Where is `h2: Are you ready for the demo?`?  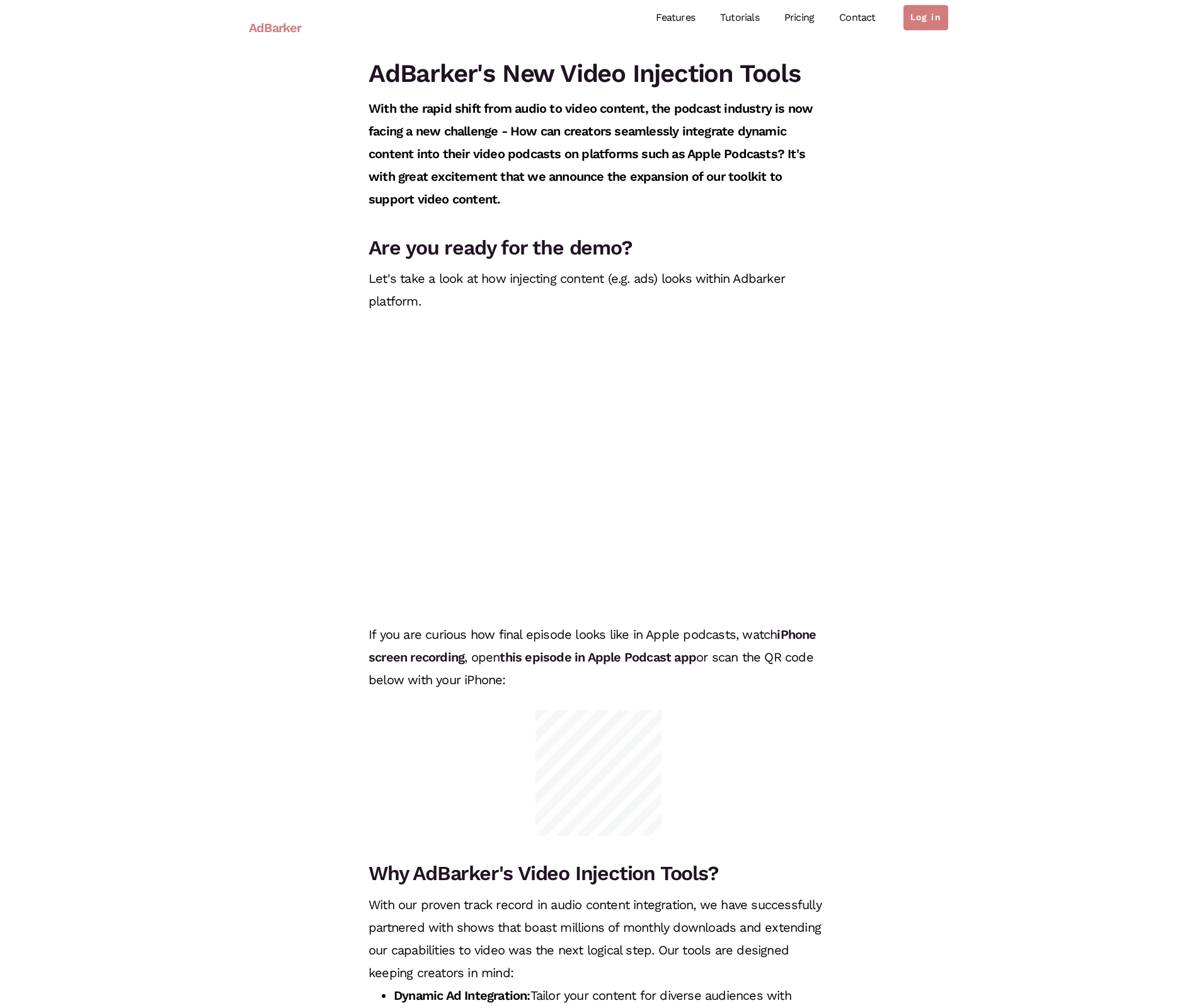 h2: Are you ready for the demo? is located at coordinates (598, 247).